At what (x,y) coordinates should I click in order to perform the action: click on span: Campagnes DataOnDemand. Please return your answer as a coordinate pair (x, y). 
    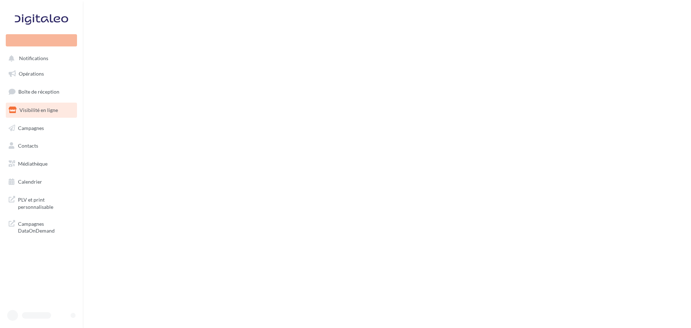
    Looking at the image, I should click on (46, 226).